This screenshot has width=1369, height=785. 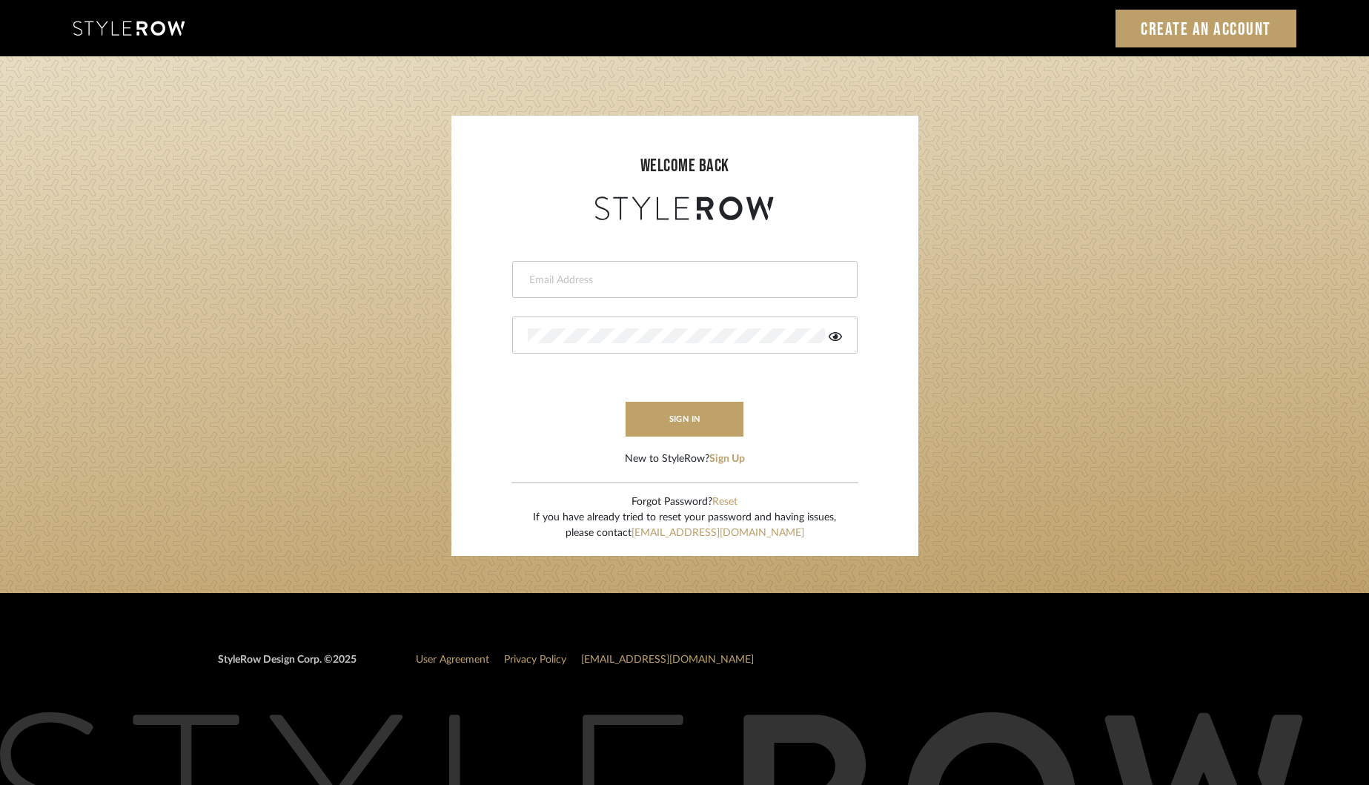 I want to click on div: If you have already tried to reset your password and having issues, please contact, so click(x=684, y=526).